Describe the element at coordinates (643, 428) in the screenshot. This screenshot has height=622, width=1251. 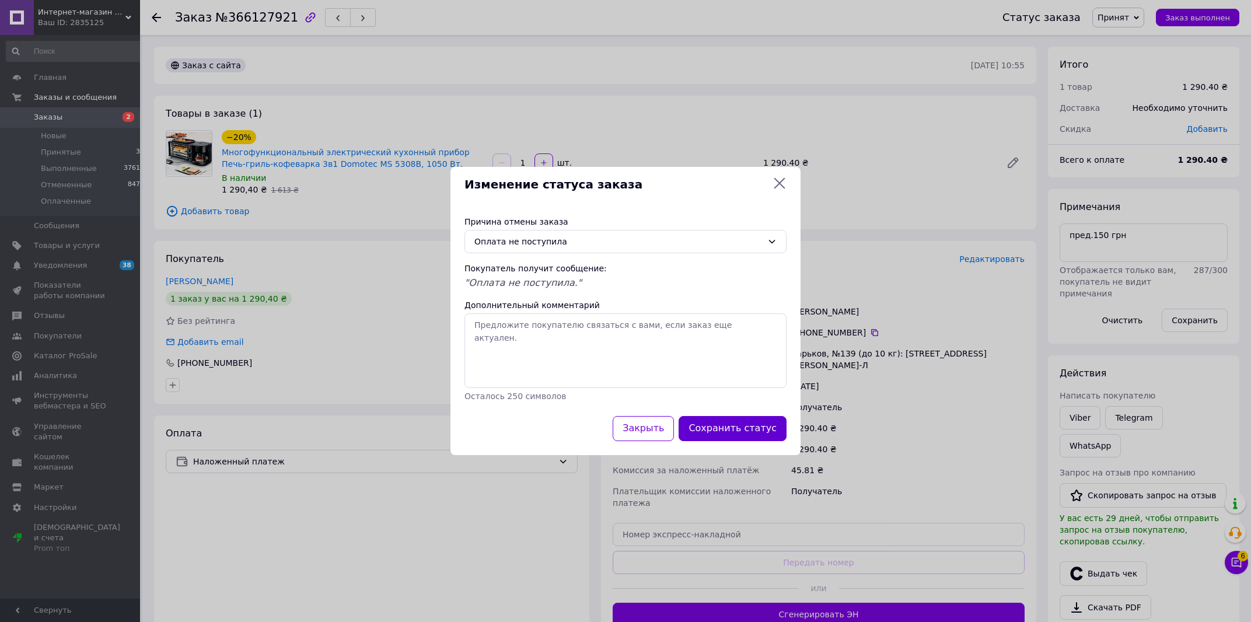
I see `button: Закрыть` at that location.